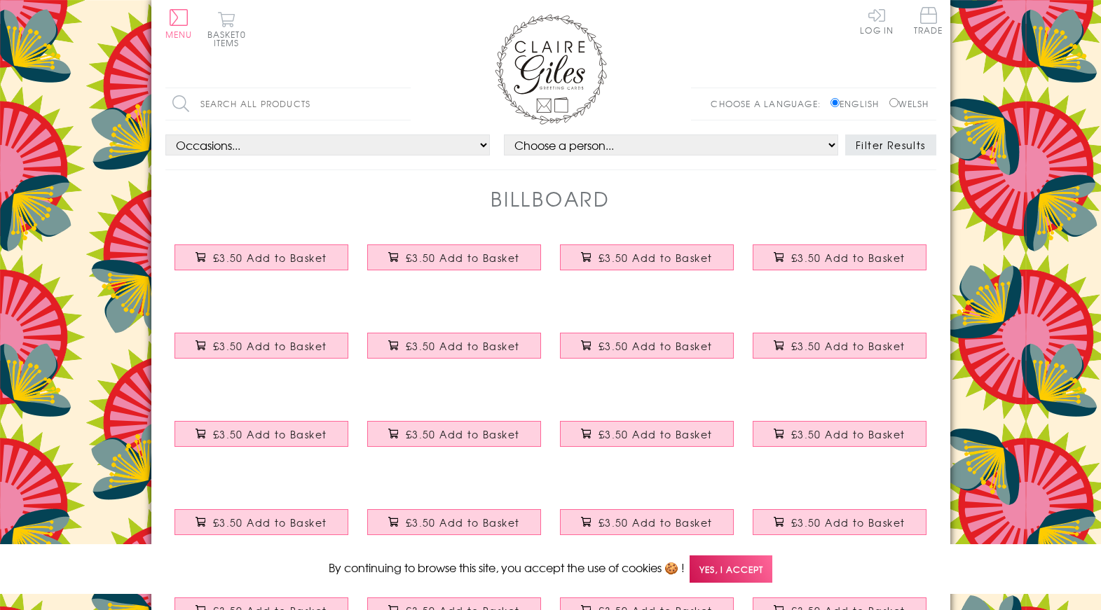  I want to click on a: Birthday Card, Happy Birthday to You, Rainbow colours, with gold foil £3.50 Add to Basket, so click(261, 264).